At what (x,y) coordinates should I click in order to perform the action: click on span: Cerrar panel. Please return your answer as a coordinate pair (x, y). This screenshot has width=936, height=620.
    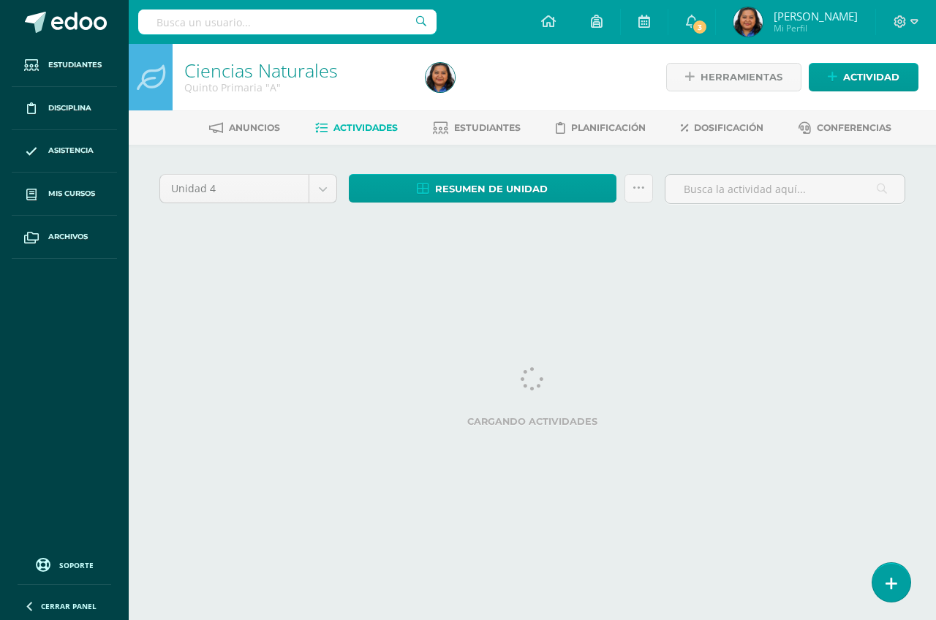
    Looking at the image, I should click on (69, 606).